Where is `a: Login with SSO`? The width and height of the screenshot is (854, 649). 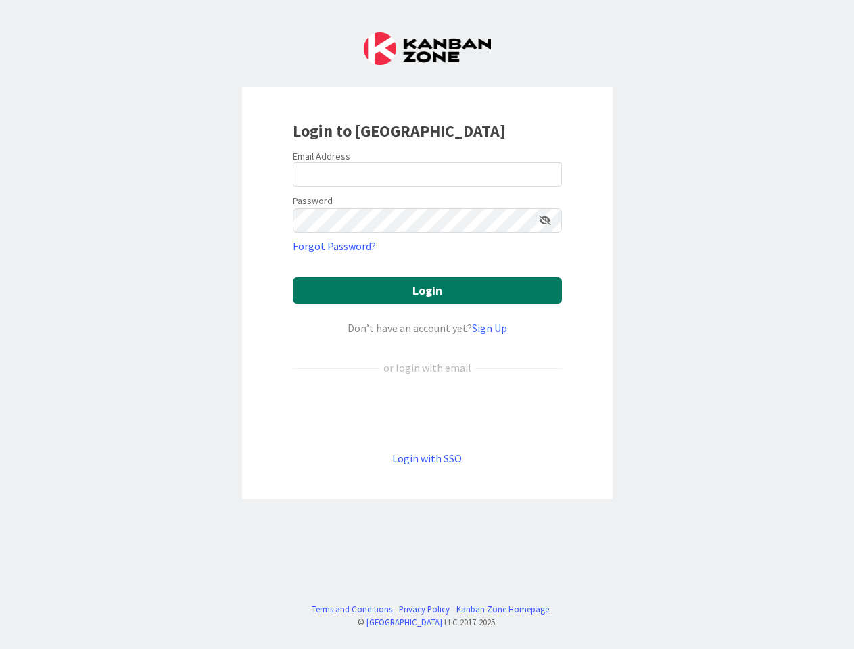 a: Login with SSO is located at coordinates (427, 458).